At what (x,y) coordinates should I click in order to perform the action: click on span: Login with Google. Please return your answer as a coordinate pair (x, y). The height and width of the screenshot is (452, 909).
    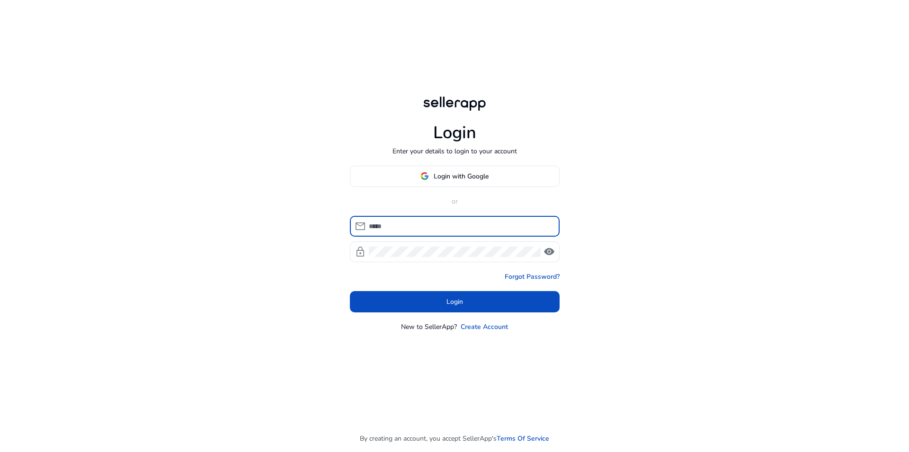
    Looking at the image, I should click on (461, 176).